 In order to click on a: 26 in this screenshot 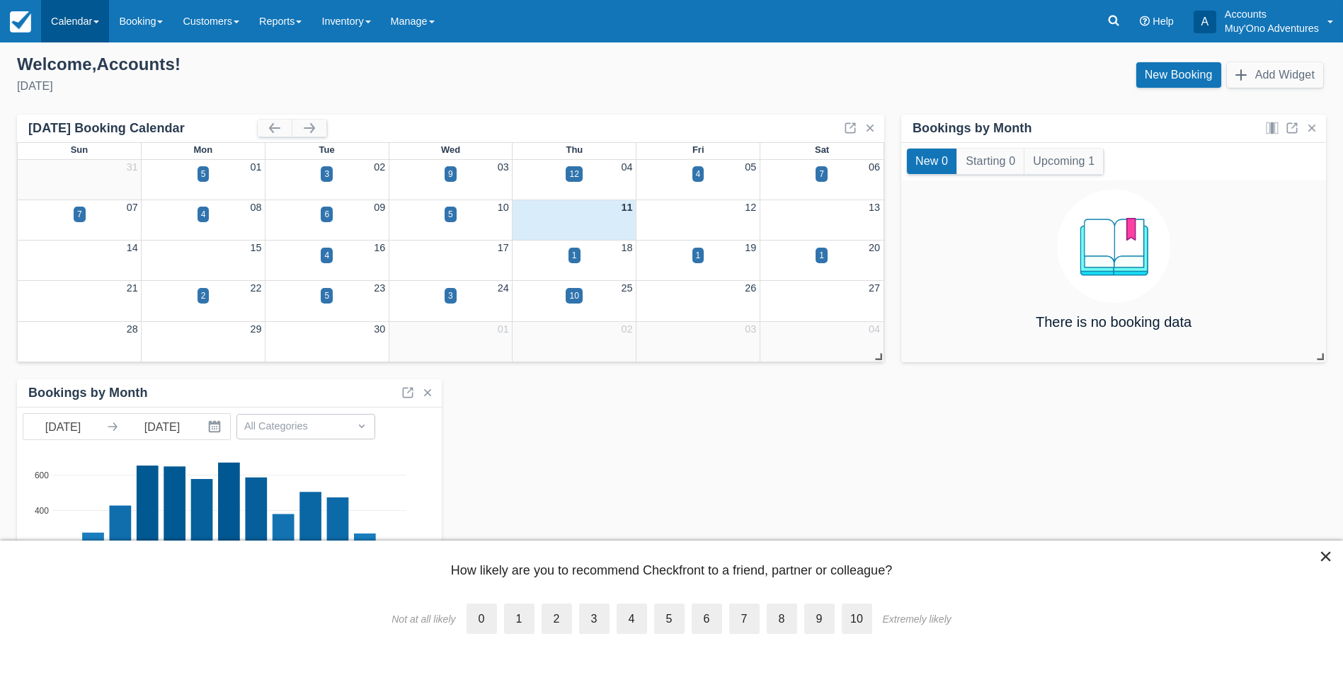, I will do `click(750, 288)`.